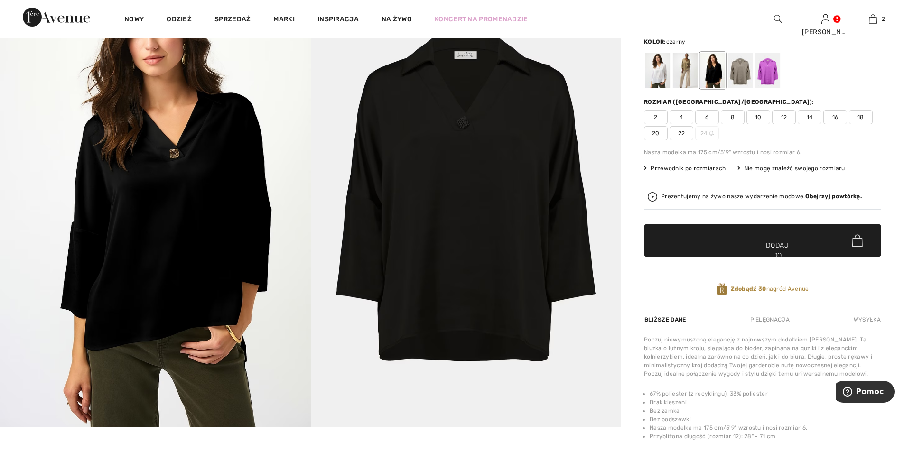 This screenshot has height=452, width=904. Describe the element at coordinates (685, 70) in the screenshot. I see `div: Jawa` at that location.